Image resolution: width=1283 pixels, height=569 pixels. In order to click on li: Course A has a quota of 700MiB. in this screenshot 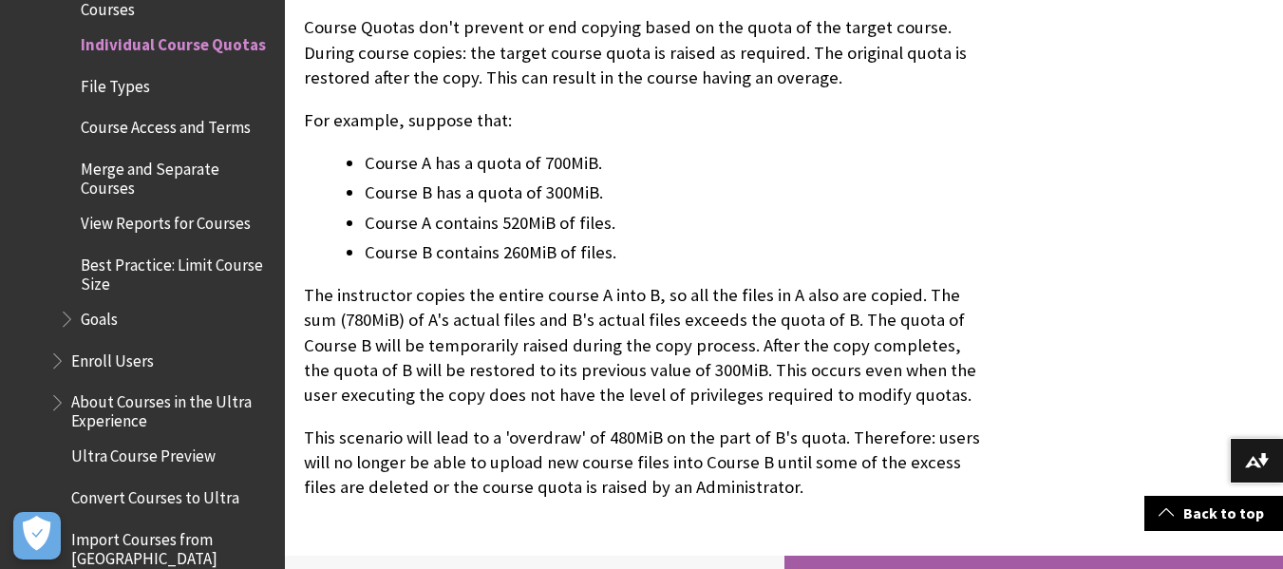, I will do `click(673, 163)`.